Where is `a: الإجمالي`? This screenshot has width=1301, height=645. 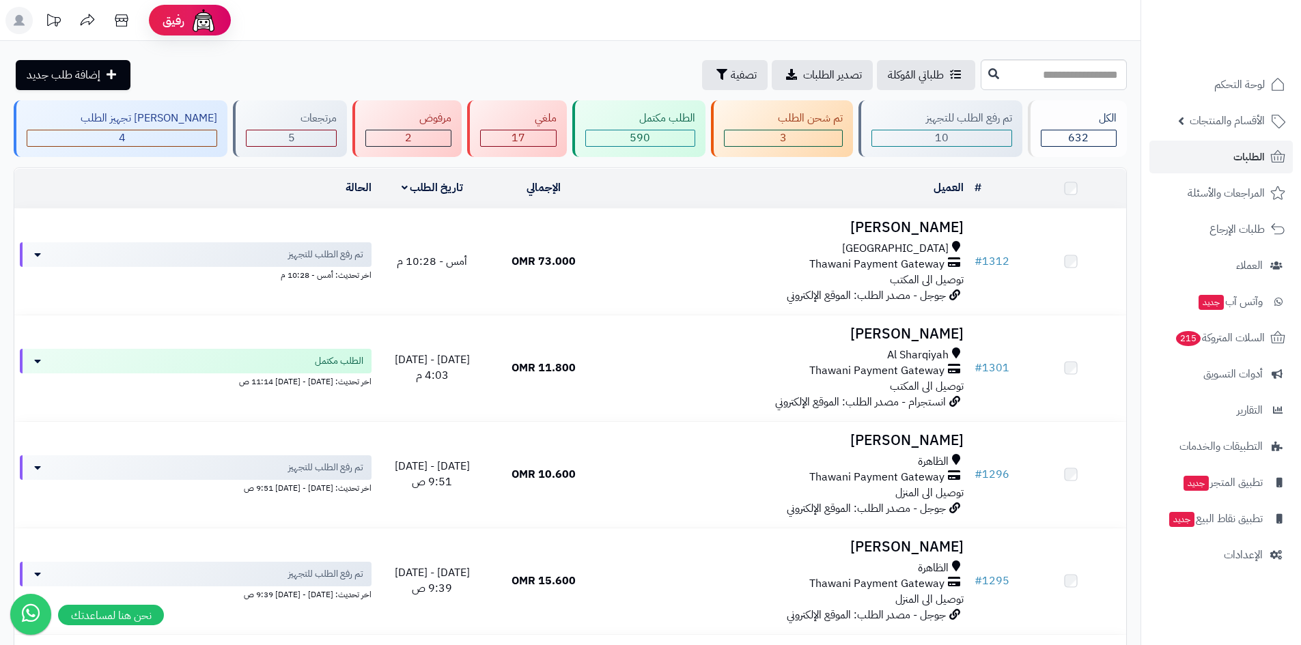
a: الإجمالي is located at coordinates (544, 188).